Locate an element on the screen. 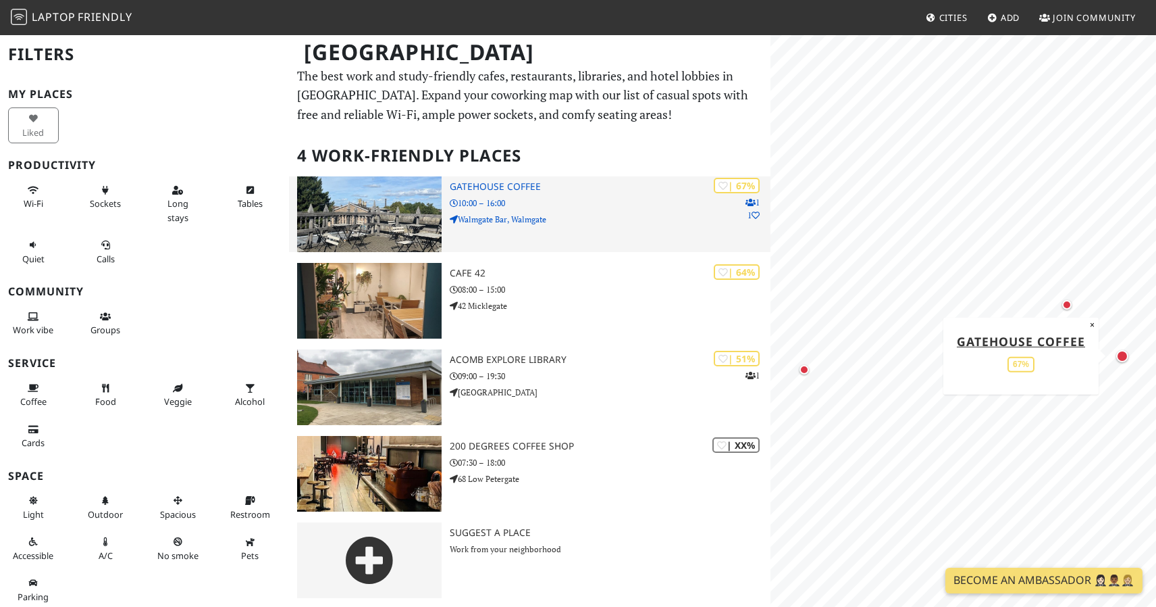 The height and width of the screenshot is (607, 1156). p: 08:00 – 15:00 is located at coordinates (611, 289).